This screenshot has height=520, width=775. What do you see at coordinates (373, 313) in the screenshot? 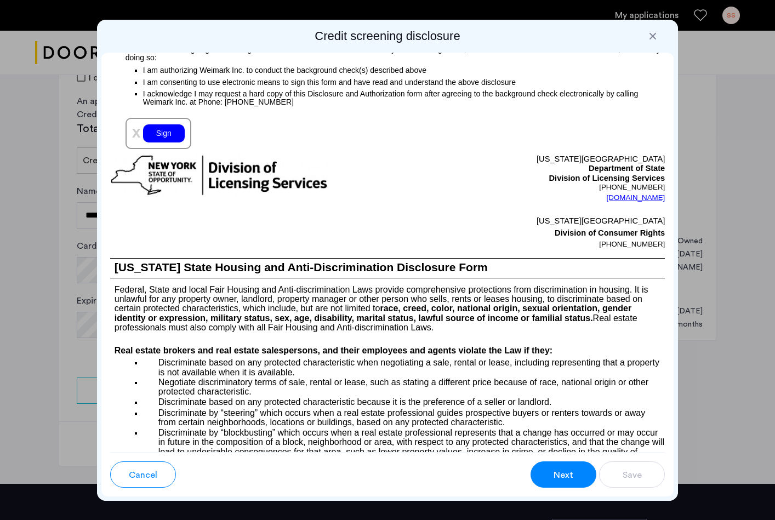
I see `b: race, creed, color, national origin, sexual orientation, gender identity or expression, military ...` at bounding box center [373, 313].